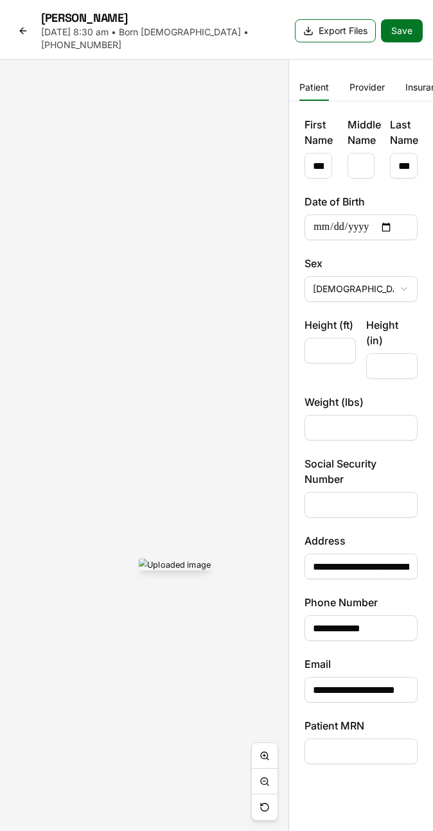 This screenshot has width=433, height=831. Describe the element at coordinates (367, 88) in the screenshot. I see `button: Provider` at that location.